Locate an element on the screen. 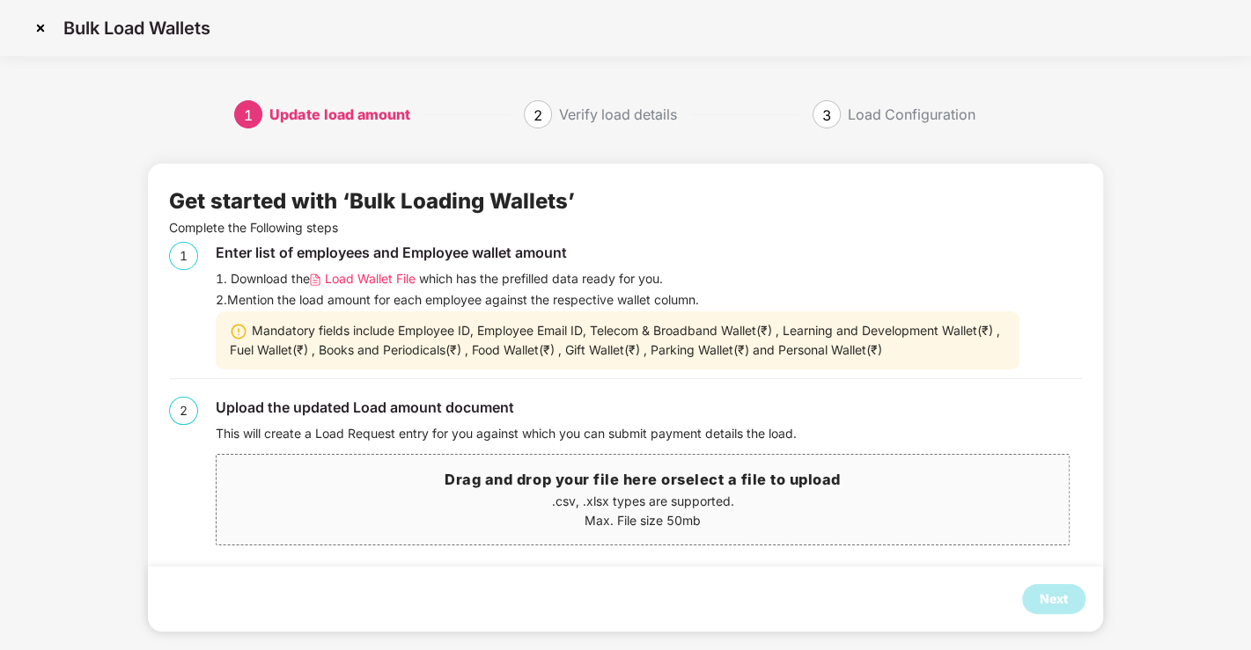 This screenshot has width=1251, height=650. div: Upload the updated Load amount document is located at coordinates (649, 407).